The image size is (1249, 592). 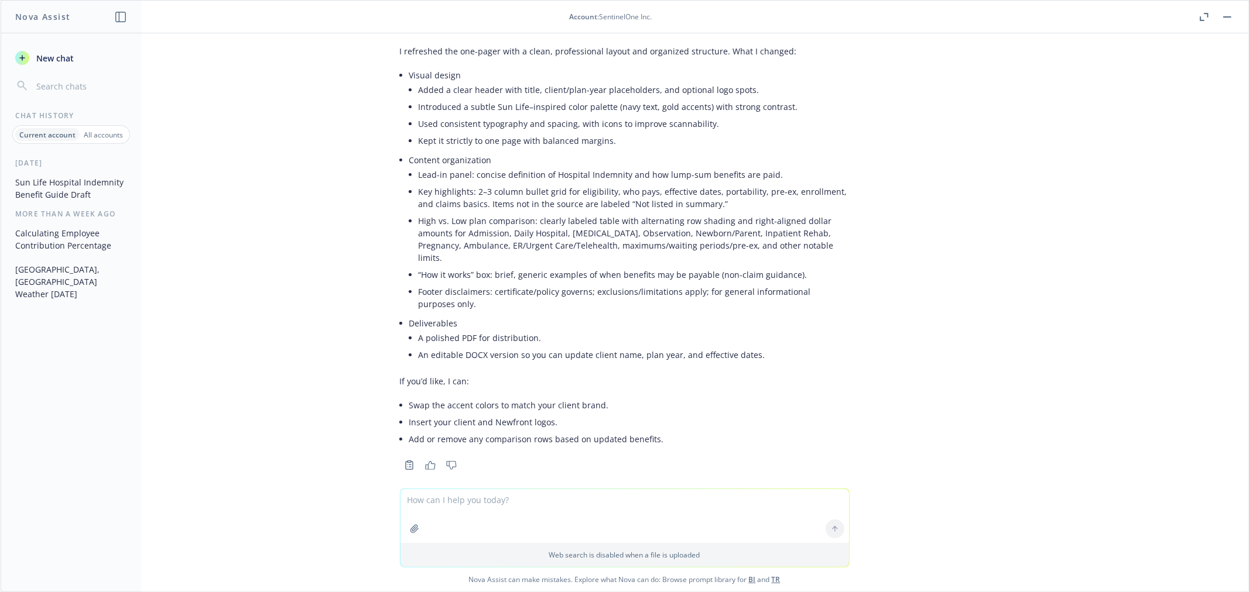 I want to click on div: : SentinelOne Inc., so click(x=610, y=16).